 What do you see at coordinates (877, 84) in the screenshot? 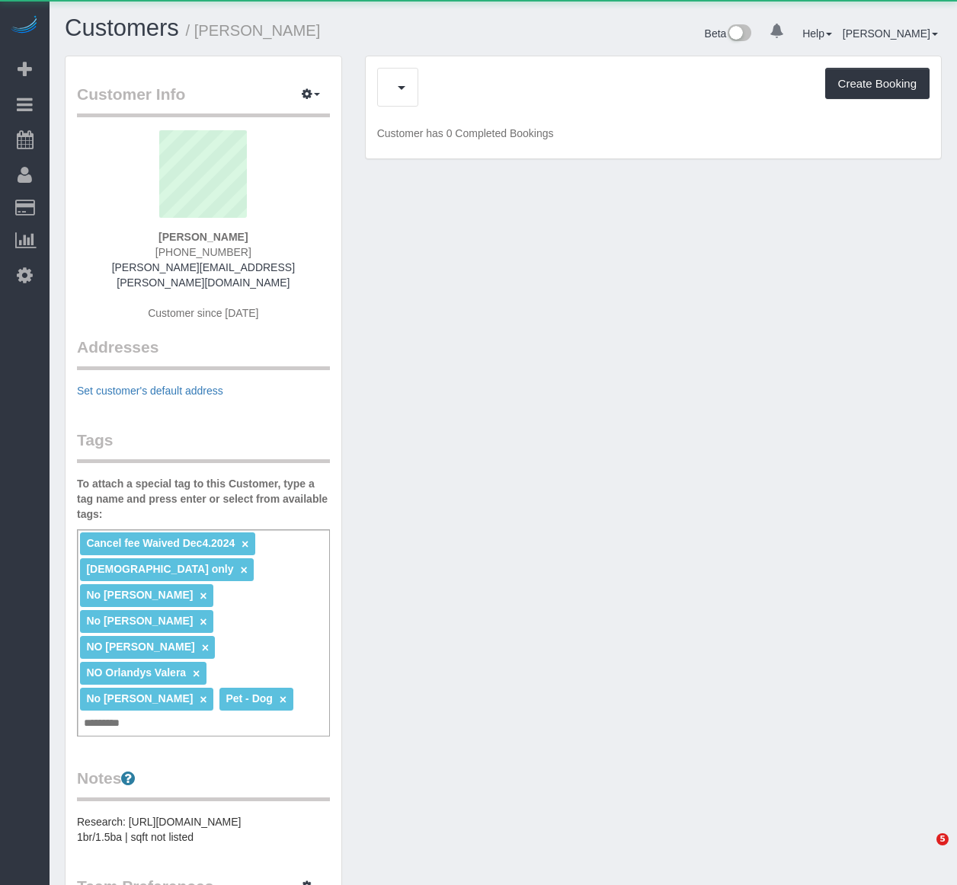
I see `button: Create Booking` at bounding box center [877, 84].